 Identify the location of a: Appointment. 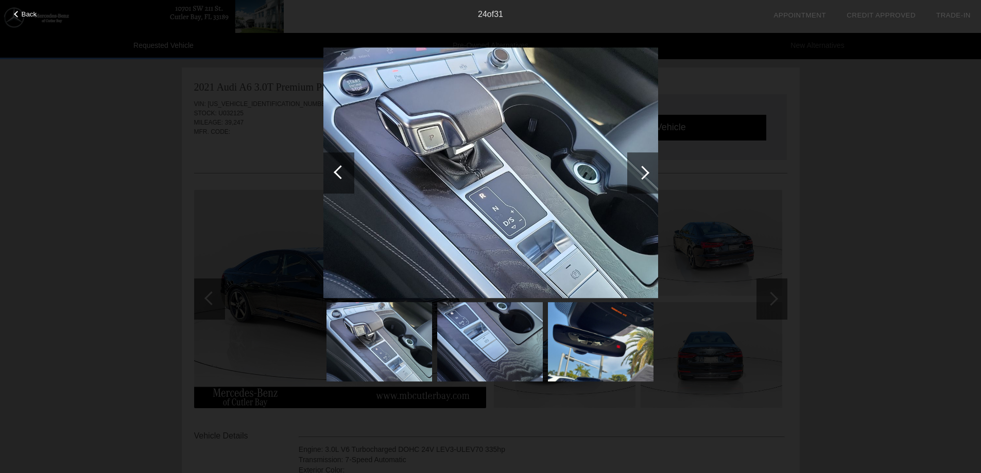
(799, 15).